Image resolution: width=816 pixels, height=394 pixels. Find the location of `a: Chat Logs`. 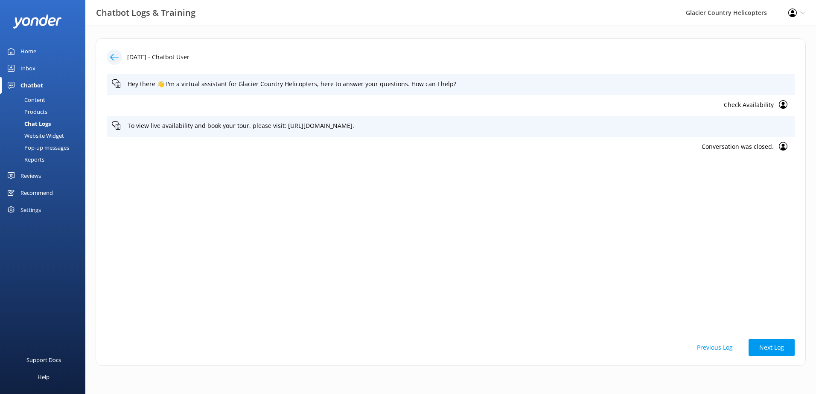

a: Chat Logs is located at coordinates (45, 124).